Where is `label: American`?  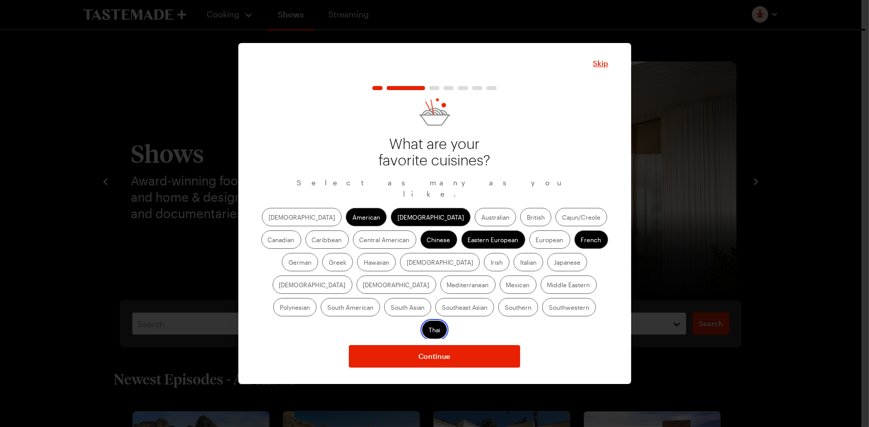
label: American is located at coordinates (366, 217).